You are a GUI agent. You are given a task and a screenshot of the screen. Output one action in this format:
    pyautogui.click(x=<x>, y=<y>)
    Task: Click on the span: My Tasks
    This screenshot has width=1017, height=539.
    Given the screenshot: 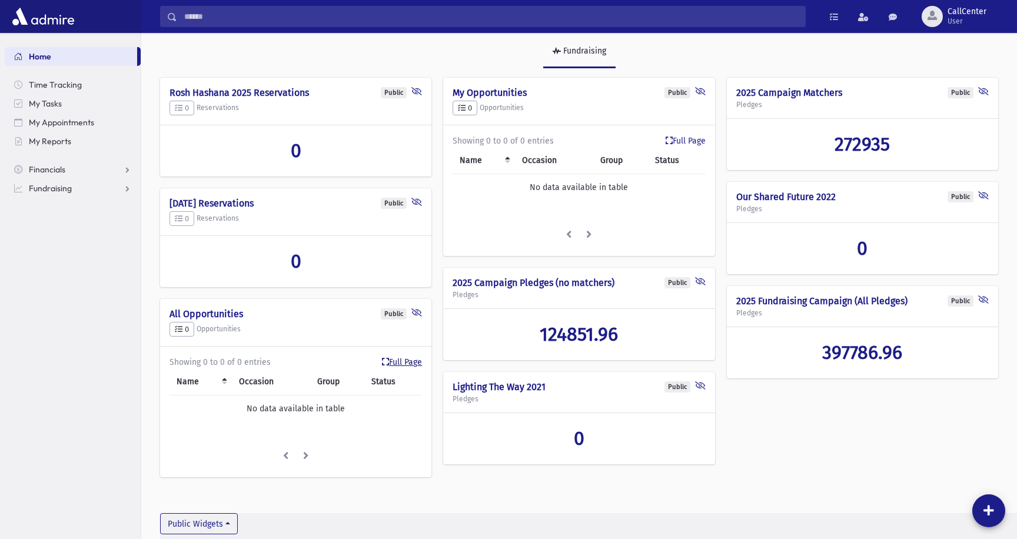 What is the action you would take?
    pyautogui.click(x=45, y=104)
    